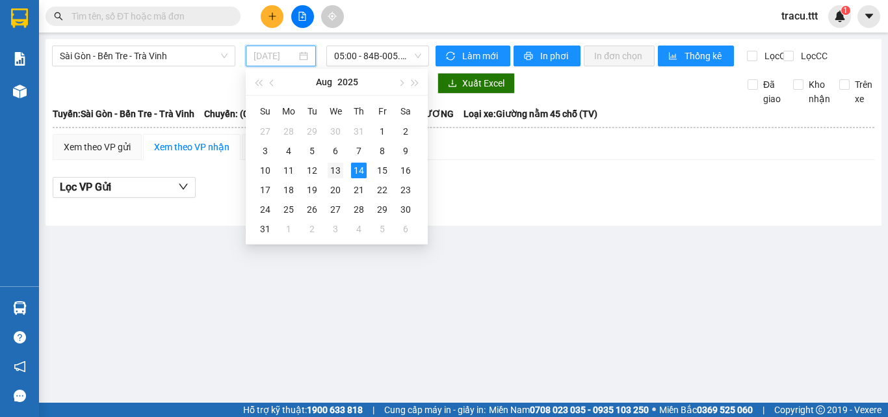  Describe the element at coordinates (265, 190) in the screenshot. I see `div: 17` at that location.